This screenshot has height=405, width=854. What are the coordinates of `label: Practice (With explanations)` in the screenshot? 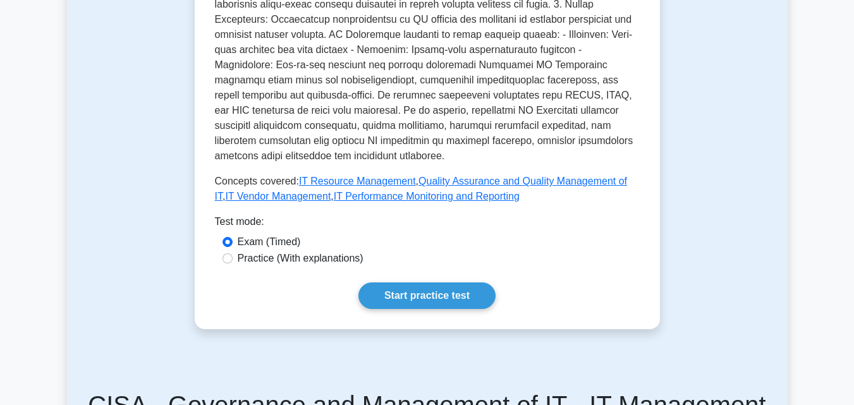 It's located at (300, 259).